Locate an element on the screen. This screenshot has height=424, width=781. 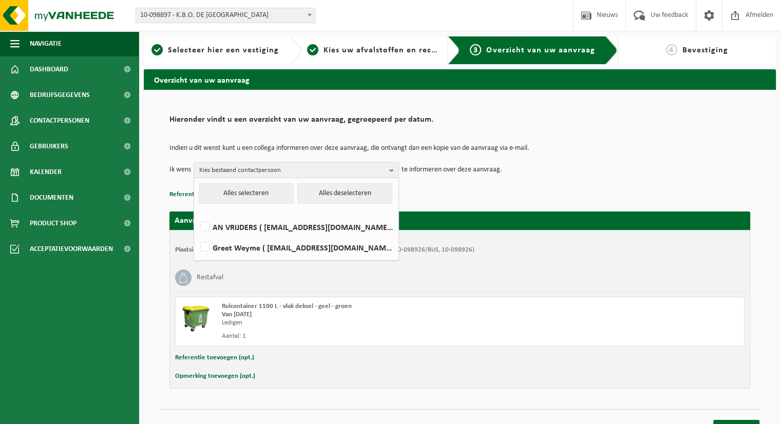
span: Rolcontainer 1100 L - vlak deksel - geel - groen is located at coordinates (287, 306).